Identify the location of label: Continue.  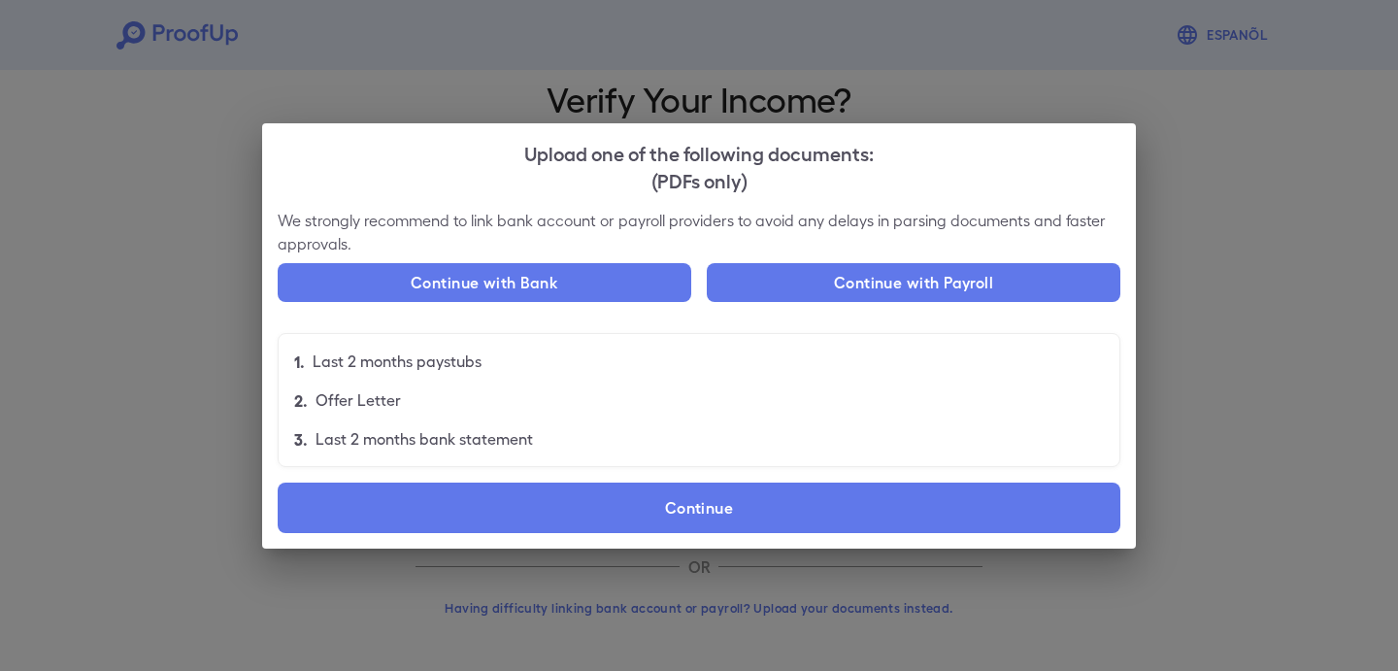
(699, 508).